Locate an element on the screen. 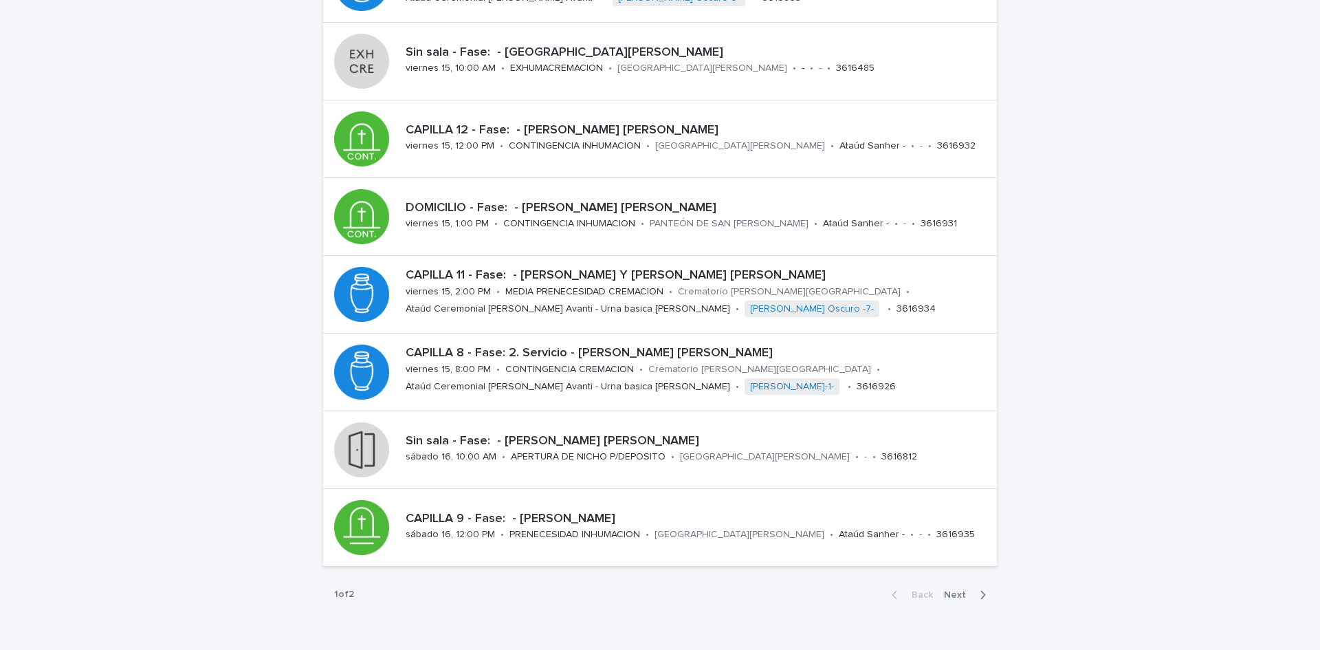 The width and height of the screenshot is (1320, 650). p: EXHUMACREMACION is located at coordinates (556, 68).